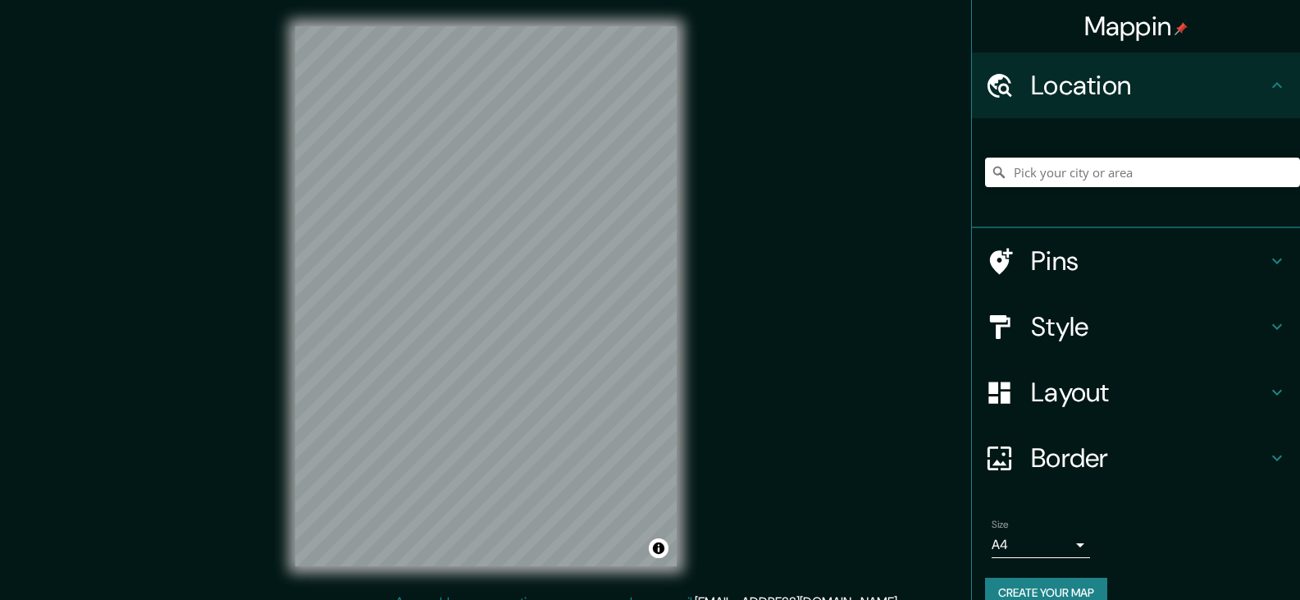 This screenshot has height=600, width=1300. I want to click on h4: Layout, so click(1149, 392).